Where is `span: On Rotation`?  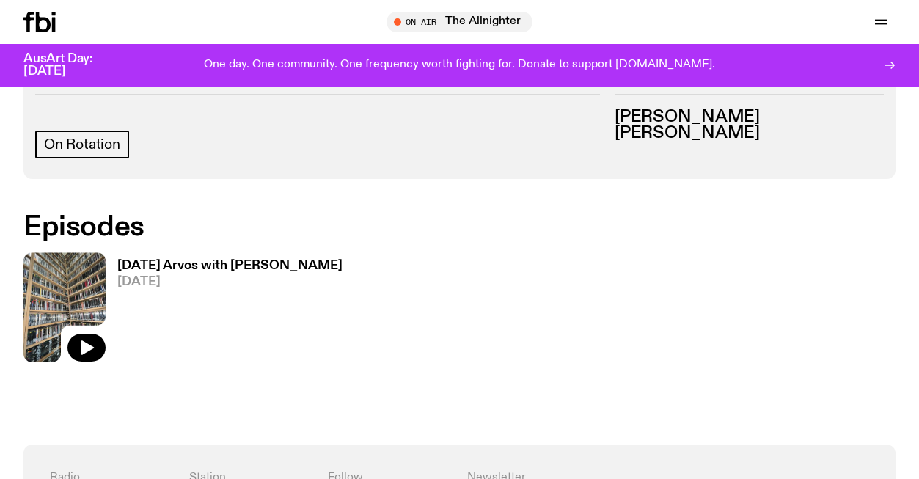 span: On Rotation is located at coordinates (82, 145).